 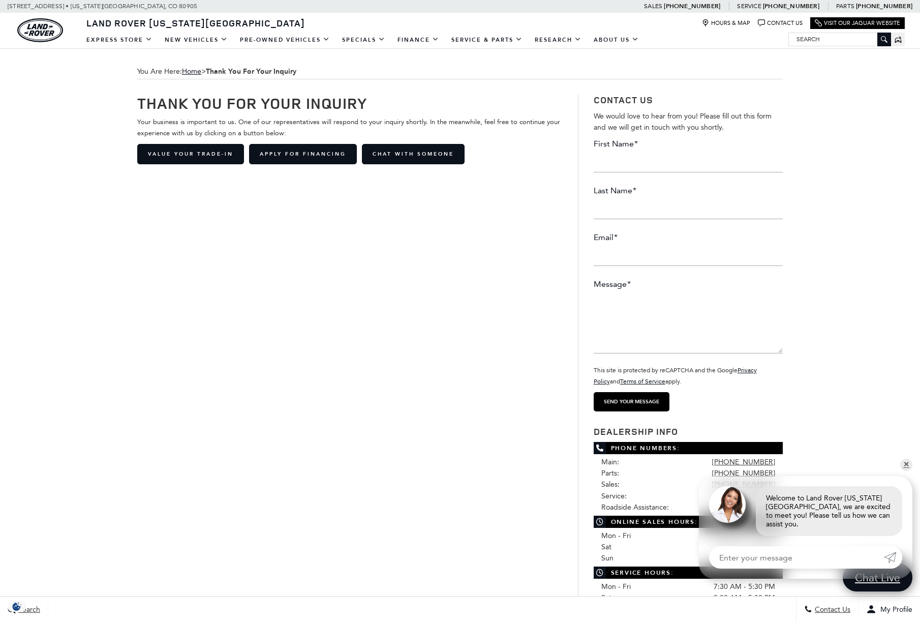 What do you see at coordinates (688, 255) in the screenshot?
I see `form: Contact Us` at bounding box center [688, 255].